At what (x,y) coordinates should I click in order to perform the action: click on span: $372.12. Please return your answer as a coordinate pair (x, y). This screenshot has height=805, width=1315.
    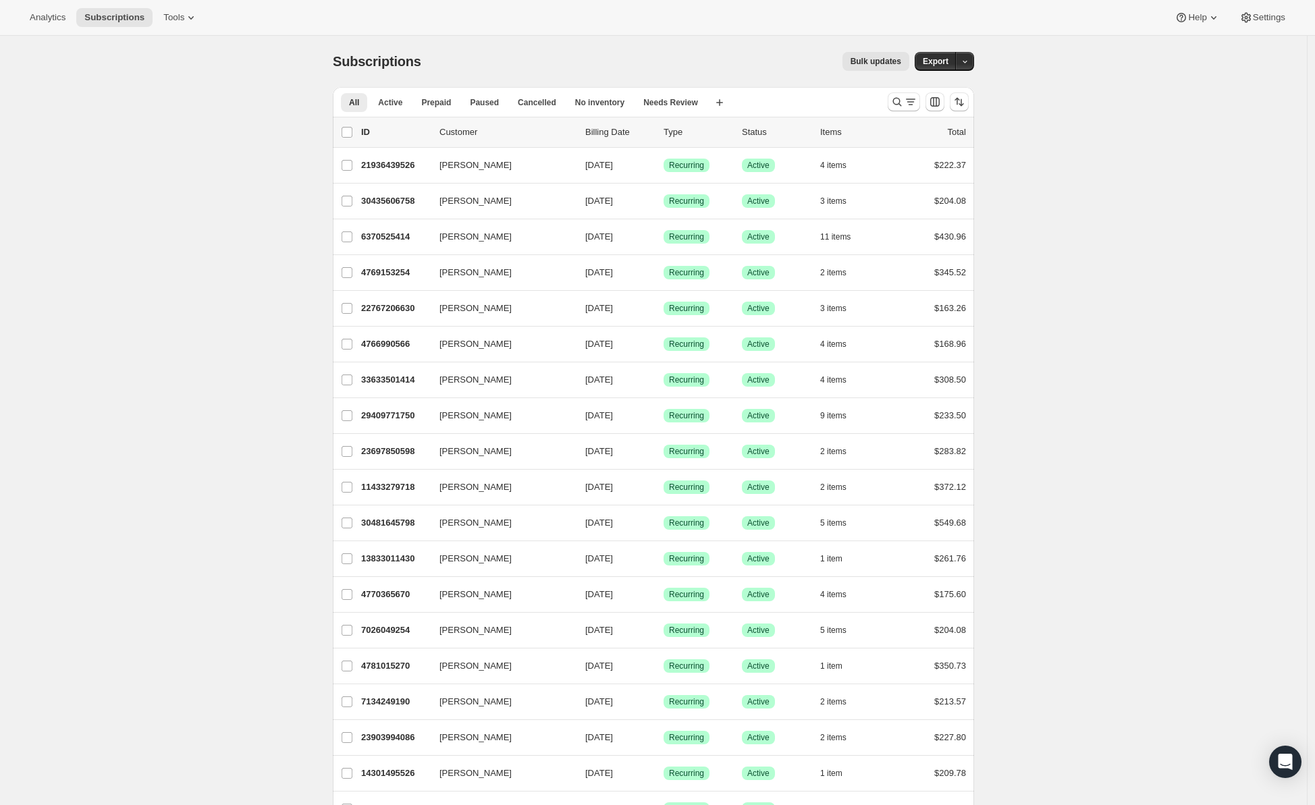
    Looking at the image, I should click on (949, 487).